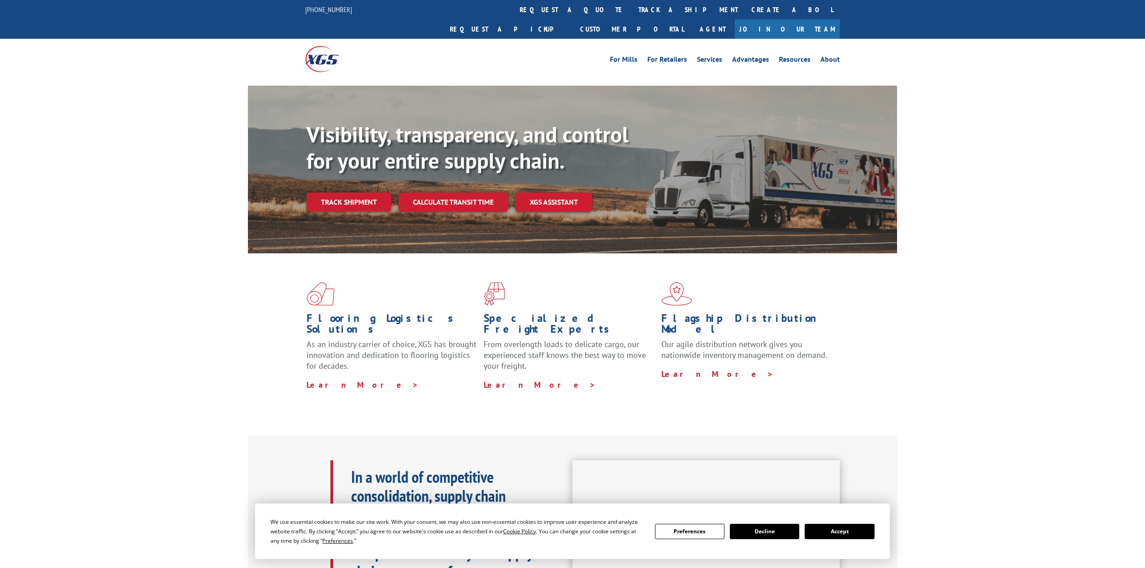  I want to click on a: Advantages, so click(750, 61).